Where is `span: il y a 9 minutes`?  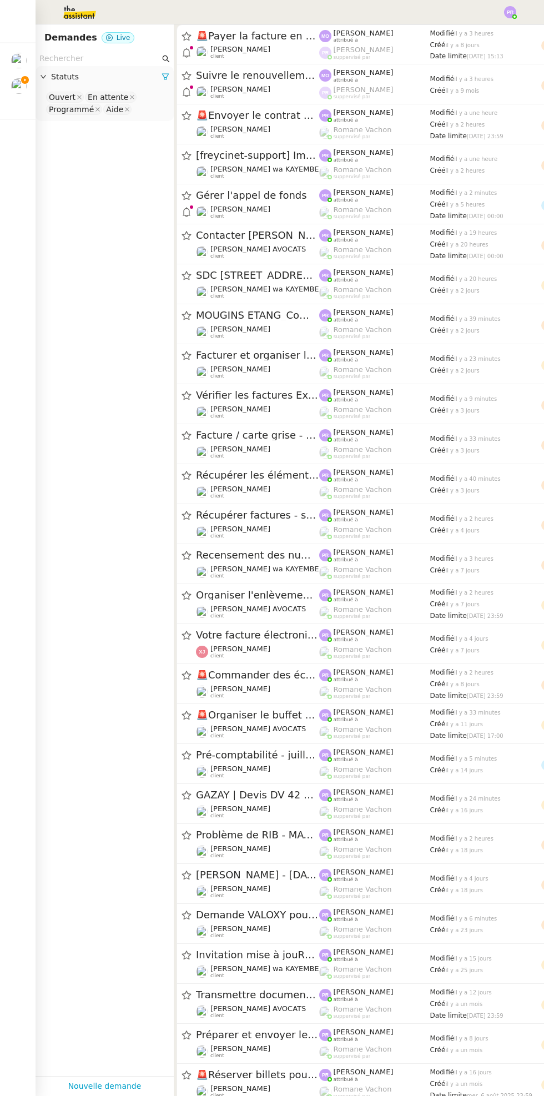 span: il y a 9 minutes is located at coordinates (475, 399).